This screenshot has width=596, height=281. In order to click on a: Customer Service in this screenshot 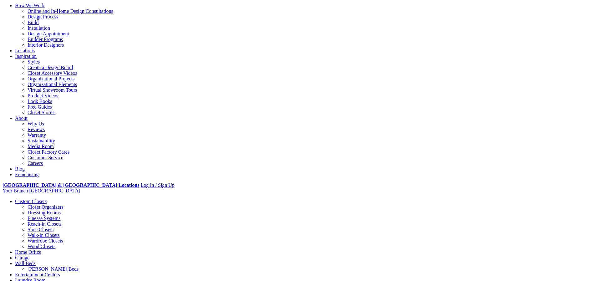, I will do `click(45, 157)`.